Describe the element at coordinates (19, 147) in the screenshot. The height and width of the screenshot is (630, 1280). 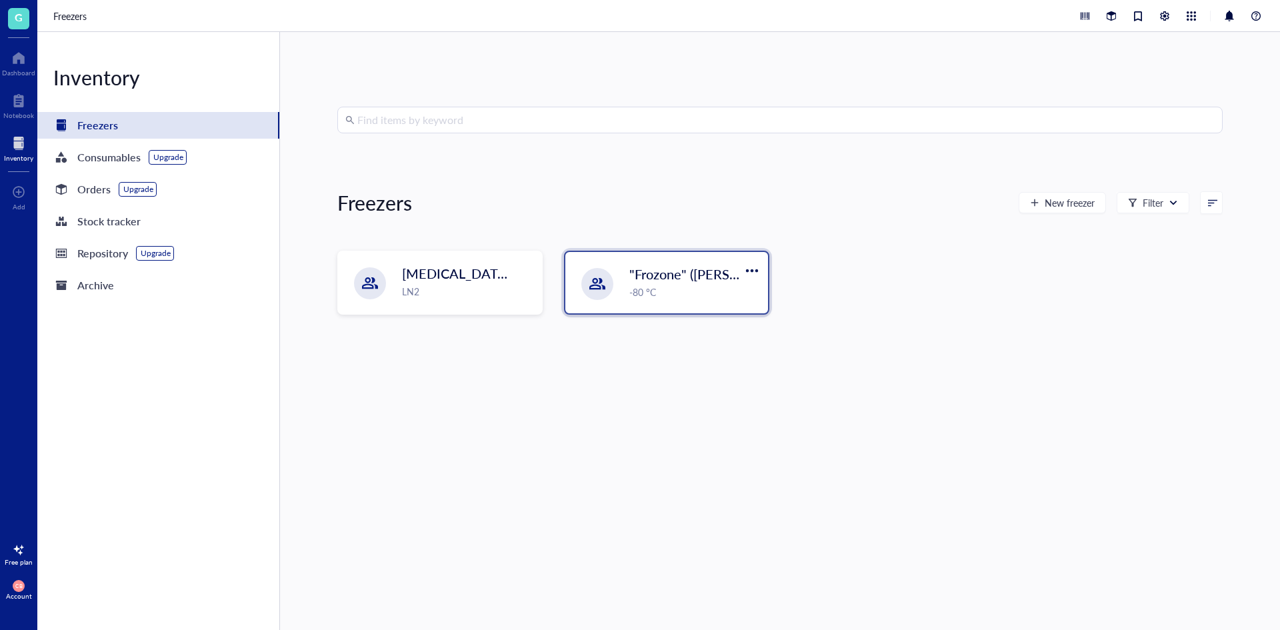
I see `a: Inventory` at that location.